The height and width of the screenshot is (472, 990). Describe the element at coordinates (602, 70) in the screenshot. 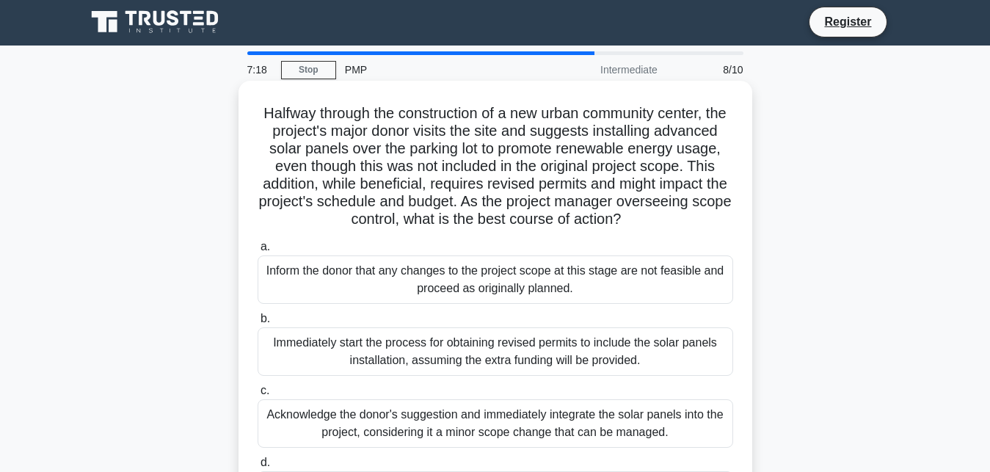

I see `div: Intermediate` at that location.